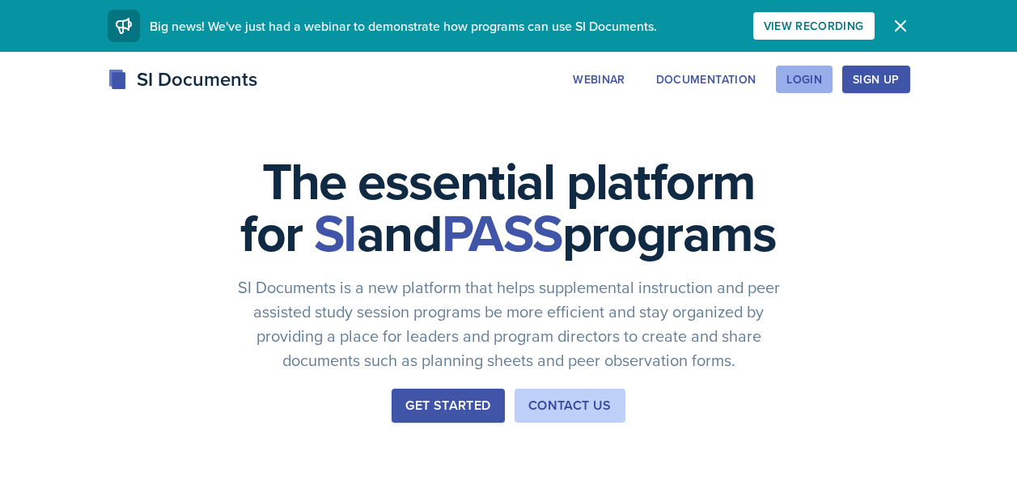 This screenshot has height=481, width=1017. I want to click on div: Contact Us, so click(570, 406).